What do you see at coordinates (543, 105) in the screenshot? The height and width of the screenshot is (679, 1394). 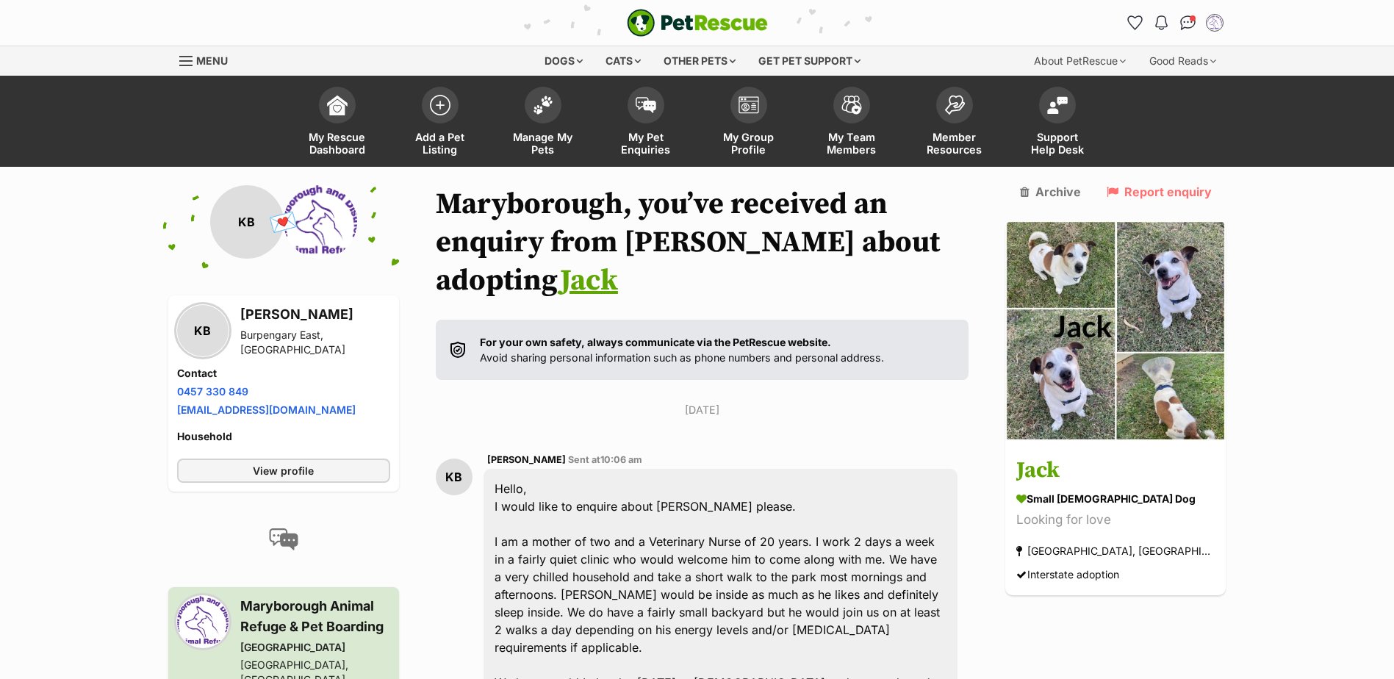 I see `img: manage-my-pets-icon-02211641906a0b7f246fdf0571729dbe1e7629f14944591b6c1af311fb30b64b.svg` at bounding box center [543, 105].